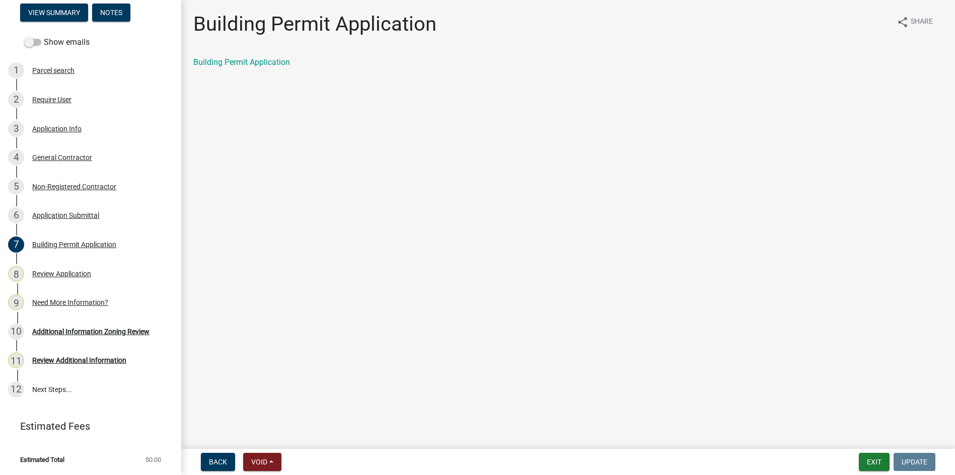 The width and height of the screenshot is (955, 475). What do you see at coordinates (921, 22) in the screenshot?
I see `span: Share` at bounding box center [921, 22].